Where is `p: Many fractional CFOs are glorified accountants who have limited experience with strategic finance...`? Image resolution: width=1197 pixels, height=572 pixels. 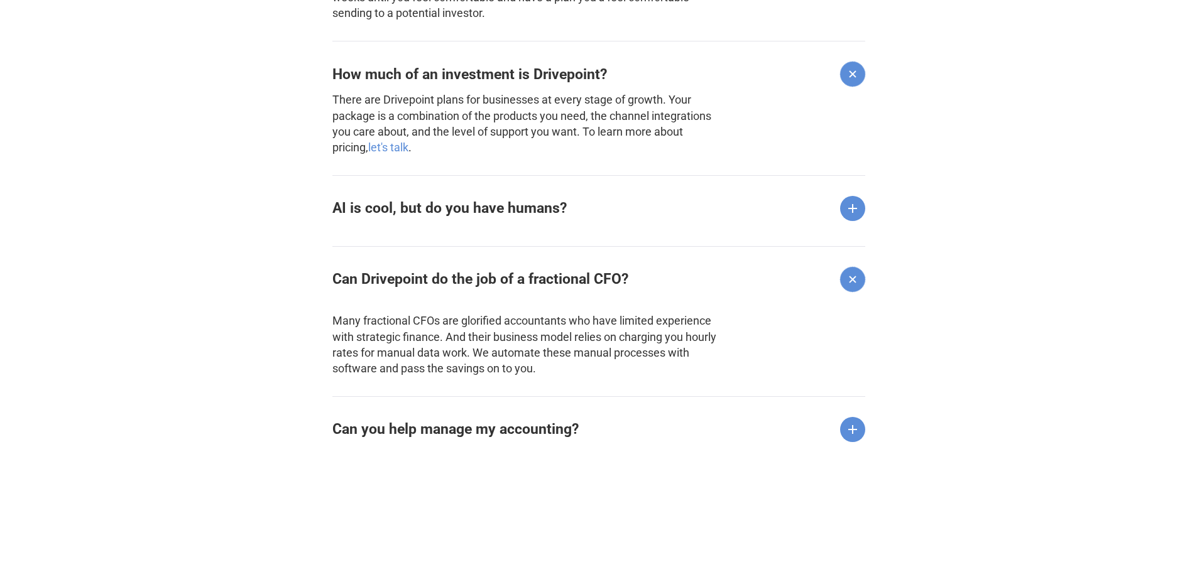 p: Many fractional CFOs are glorified accountants who have limited experience with strategic finance... is located at coordinates (531, 337).